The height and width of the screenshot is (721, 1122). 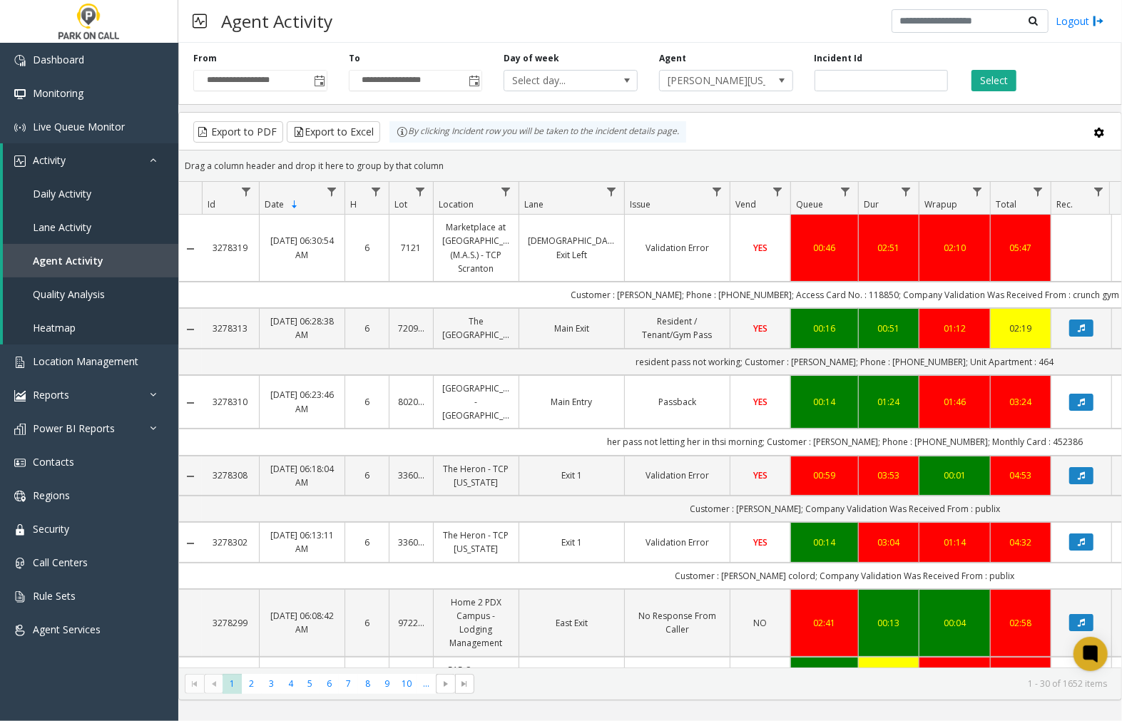 What do you see at coordinates (557, 81) in the screenshot?
I see `span: Select day...` at bounding box center [557, 81].